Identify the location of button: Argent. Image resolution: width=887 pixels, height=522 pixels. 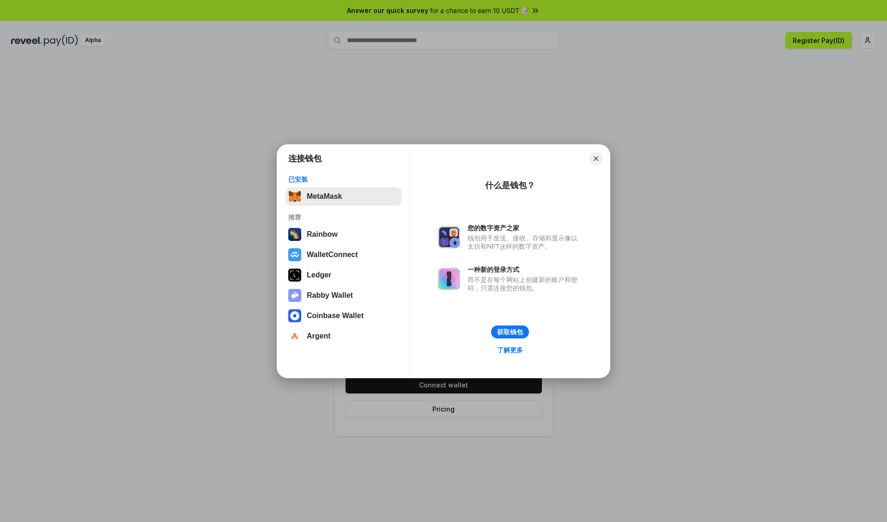
(343, 336).